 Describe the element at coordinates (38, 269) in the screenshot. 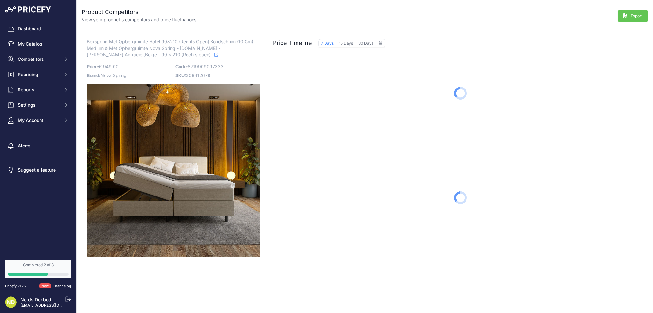

I see `a: Completed 2 of 3` at that location.